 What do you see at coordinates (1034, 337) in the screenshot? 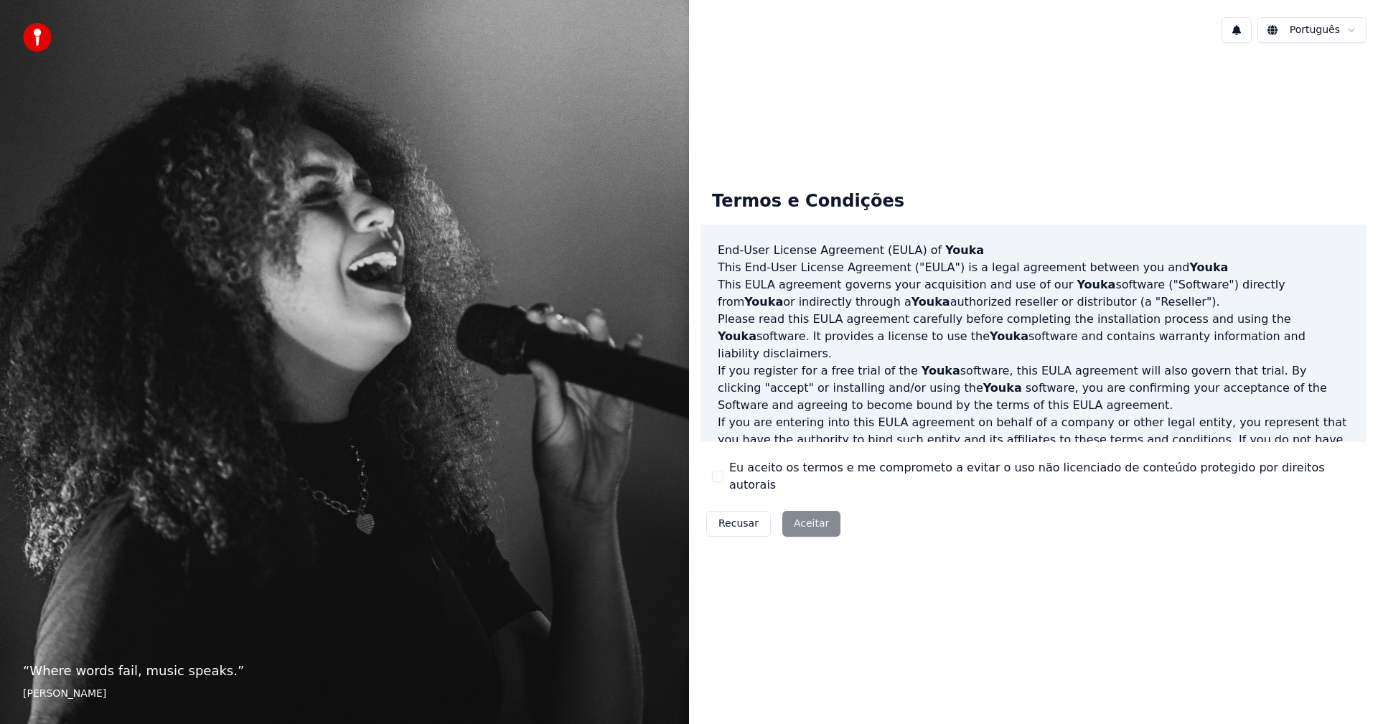
I see `p: Please read this EULA agreement carefully before completing the installation process and using th...` at bounding box center [1034, 337].